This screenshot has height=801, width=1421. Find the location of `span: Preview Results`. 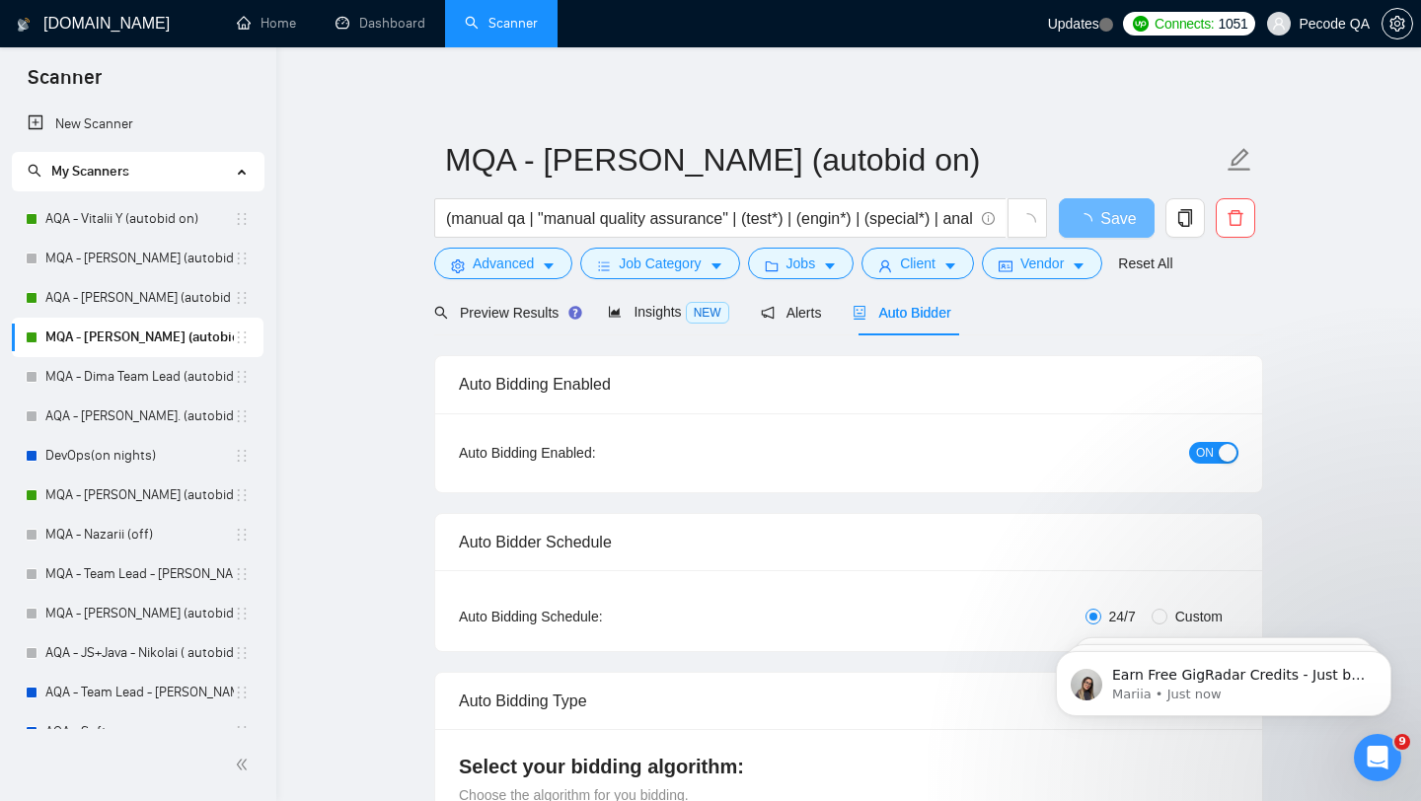

span: Preview Results is located at coordinates (505, 313).